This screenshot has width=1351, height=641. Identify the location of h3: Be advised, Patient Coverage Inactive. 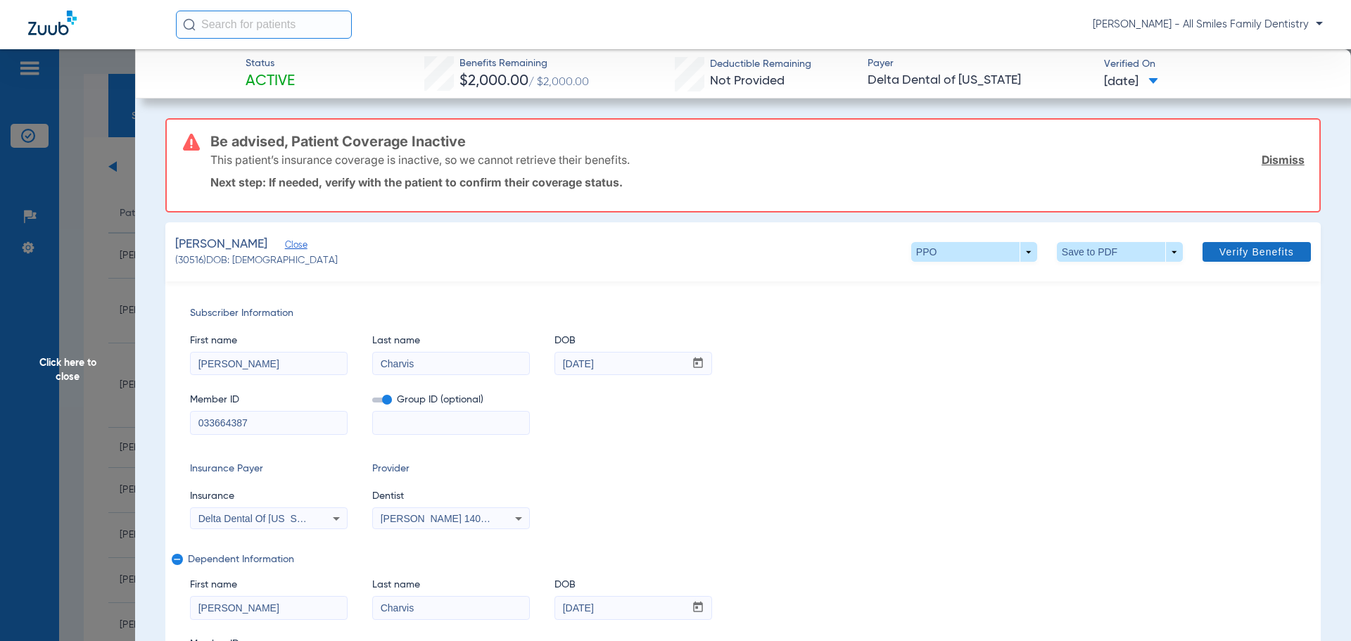
(757, 141).